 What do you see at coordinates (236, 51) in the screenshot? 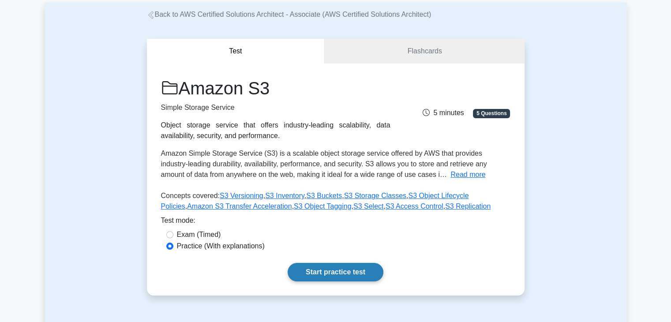
I see `button: Test` at bounding box center [236, 51].